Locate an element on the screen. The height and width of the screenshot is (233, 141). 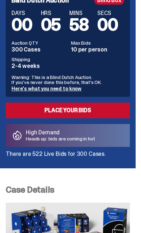
p: Case Details is located at coordinates (68, 190).